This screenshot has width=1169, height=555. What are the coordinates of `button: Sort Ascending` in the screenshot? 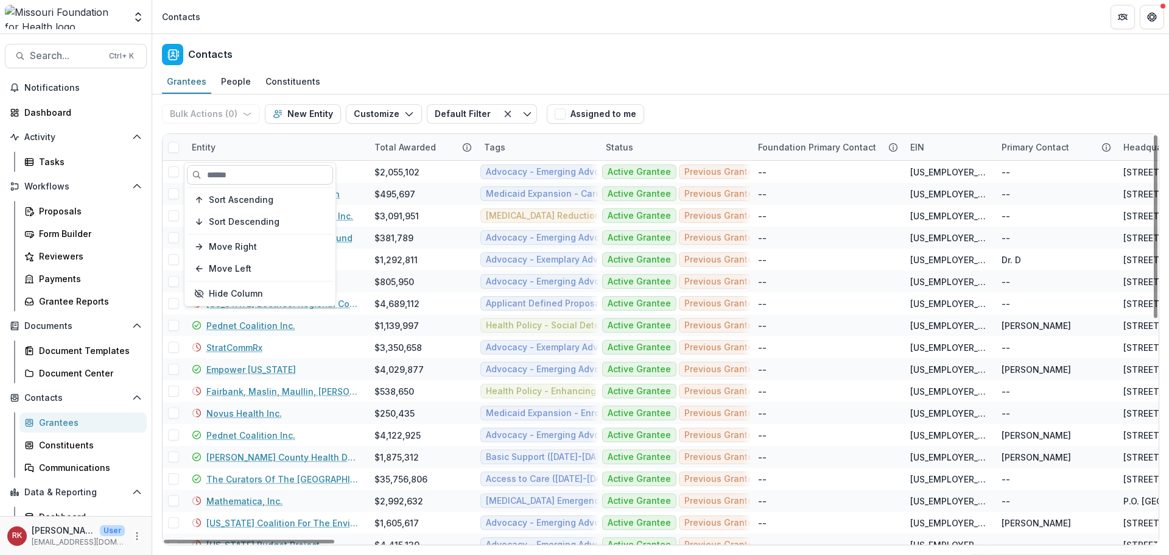 It's located at (260, 200).